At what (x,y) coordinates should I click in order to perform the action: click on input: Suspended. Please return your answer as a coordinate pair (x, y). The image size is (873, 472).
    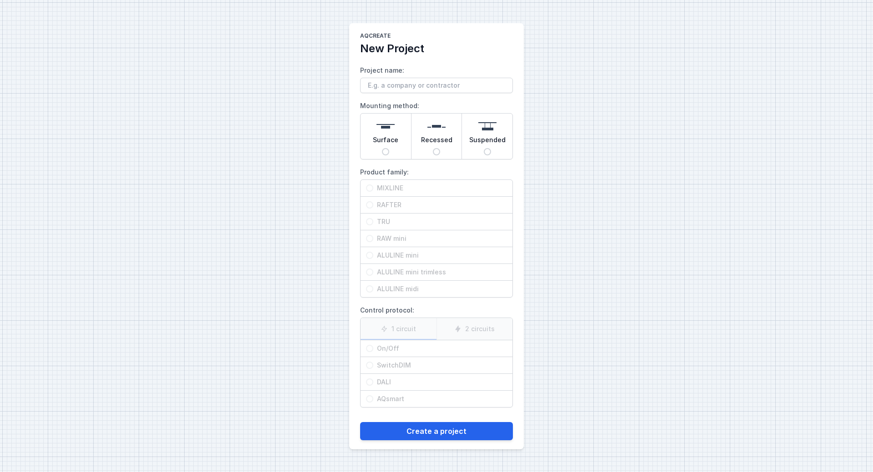
    Looking at the image, I should click on (487, 152).